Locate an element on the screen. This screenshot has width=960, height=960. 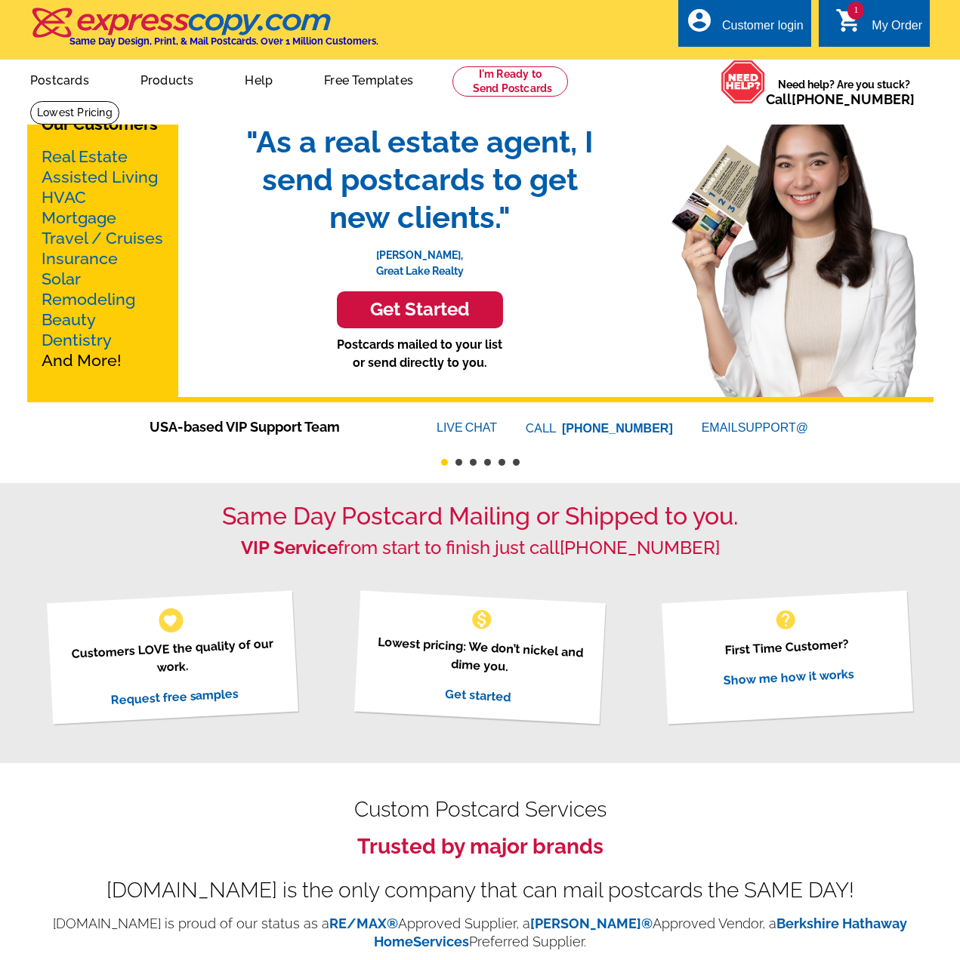
a: Same Day Design, Print, & Mail Postcards. Over 1 Million Customers. is located at coordinates (204, 32).